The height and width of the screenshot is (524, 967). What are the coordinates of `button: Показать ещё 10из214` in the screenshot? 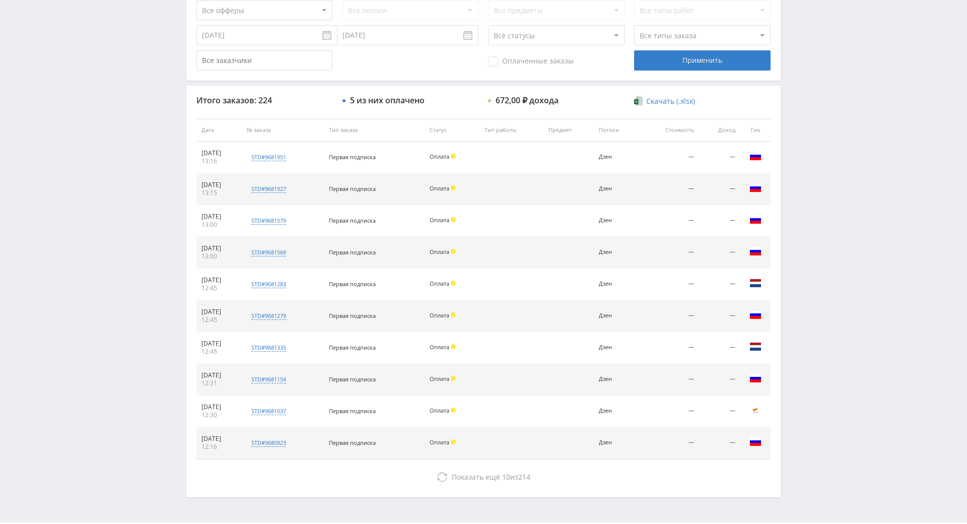 It's located at (484, 477).